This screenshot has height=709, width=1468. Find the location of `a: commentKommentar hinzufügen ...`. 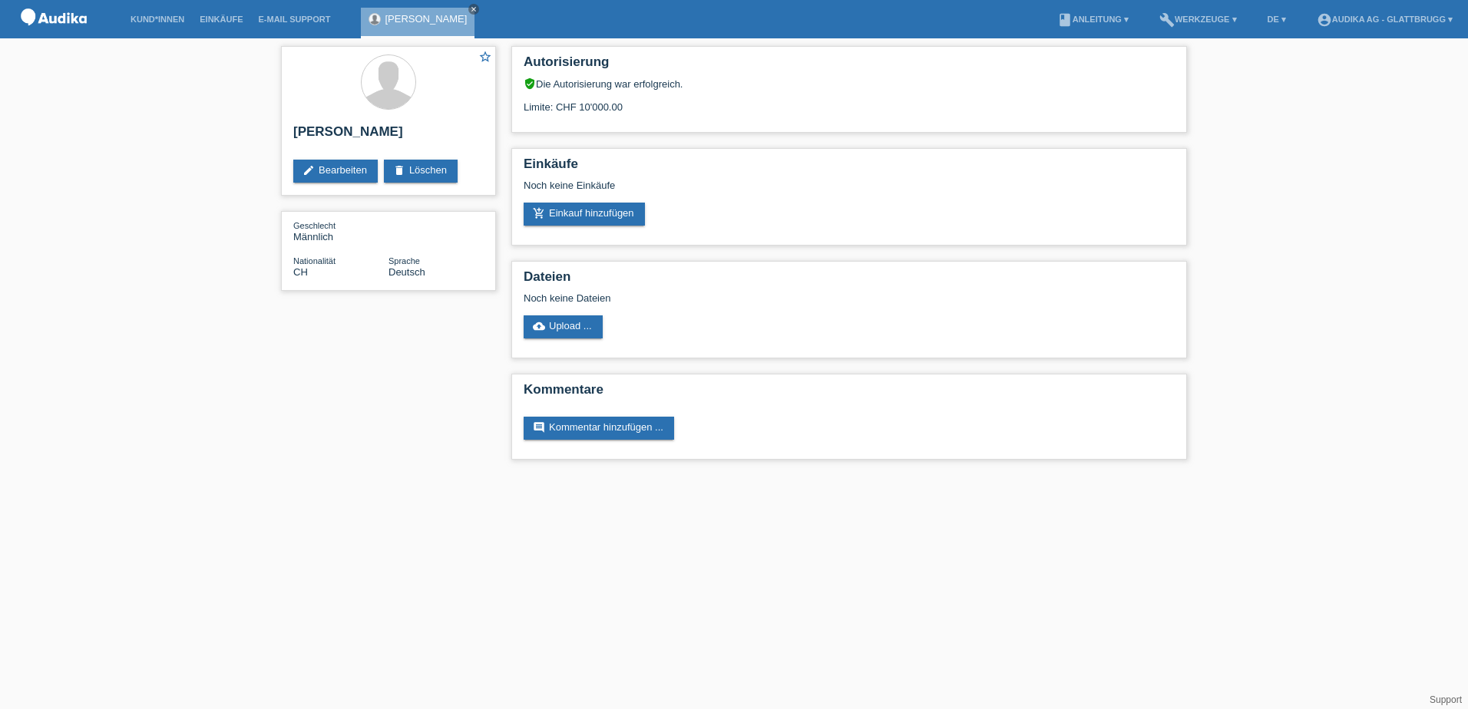

a: commentKommentar hinzufügen ... is located at coordinates (599, 428).